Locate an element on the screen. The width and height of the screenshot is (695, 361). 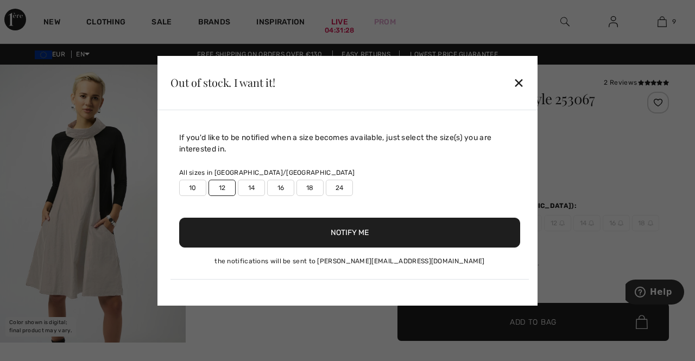
label: 24 is located at coordinates (339, 188).